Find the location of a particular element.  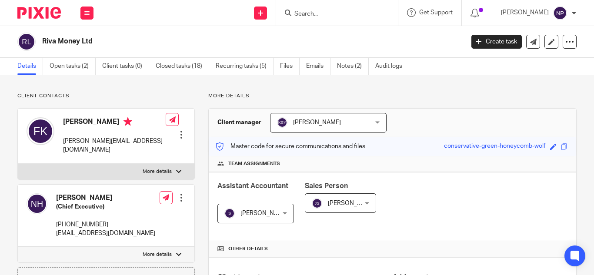

img: Pixie is located at coordinates (39, 13).